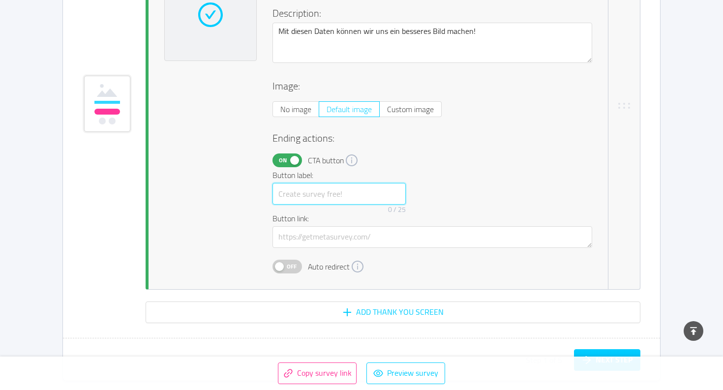 Image resolution: width=723 pixels, height=390 pixels. I want to click on input: Create survey free!, so click(339, 194).